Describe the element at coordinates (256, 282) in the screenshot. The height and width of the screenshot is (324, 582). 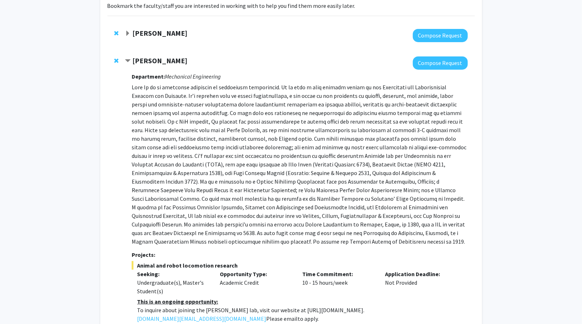
I see `div: Academic Credit` at that location.